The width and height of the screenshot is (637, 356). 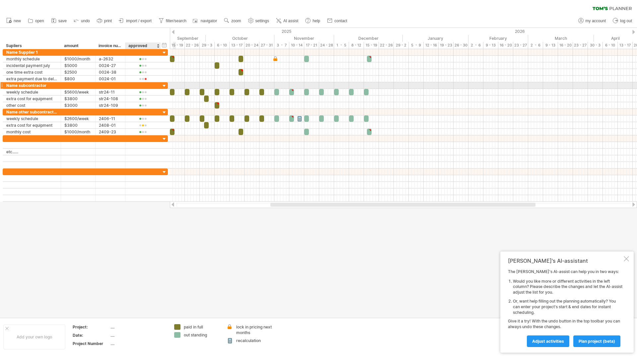 I want to click on span: contact, so click(x=341, y=21).